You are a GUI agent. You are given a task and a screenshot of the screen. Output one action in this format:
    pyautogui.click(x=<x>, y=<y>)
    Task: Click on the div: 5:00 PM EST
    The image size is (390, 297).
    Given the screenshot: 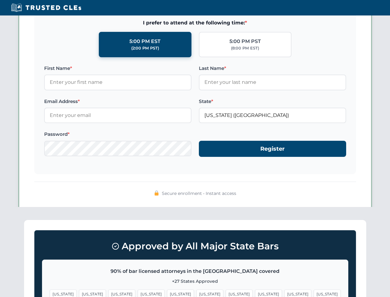 What is the action you would take?
    pyautogui.click(x=145, y=41)
    